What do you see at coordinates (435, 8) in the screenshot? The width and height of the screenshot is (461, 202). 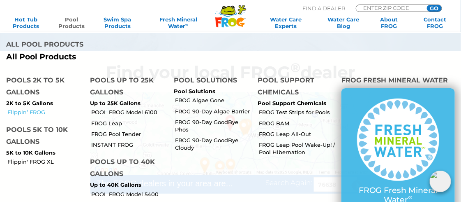 I see `input: GO` at bounding box center [435, 8].